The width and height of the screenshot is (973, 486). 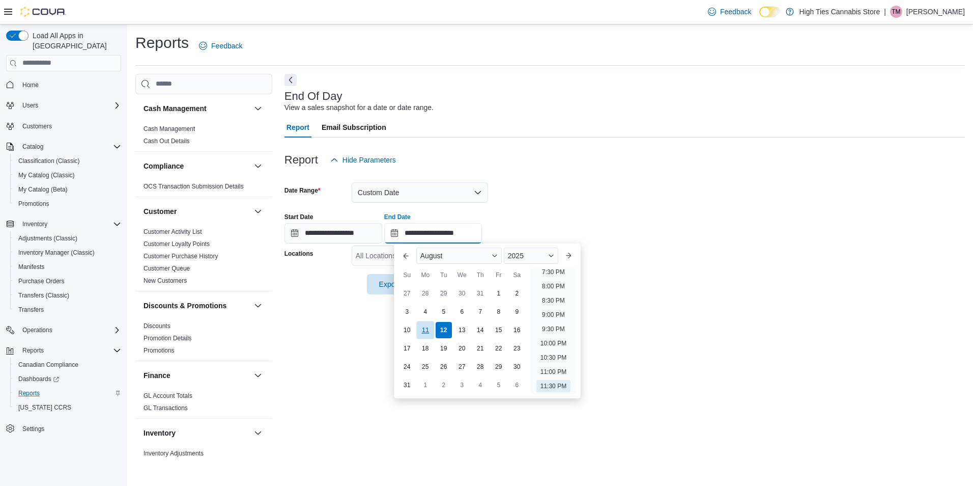 I want to click on button: Settings, so click(x=64, y=428).